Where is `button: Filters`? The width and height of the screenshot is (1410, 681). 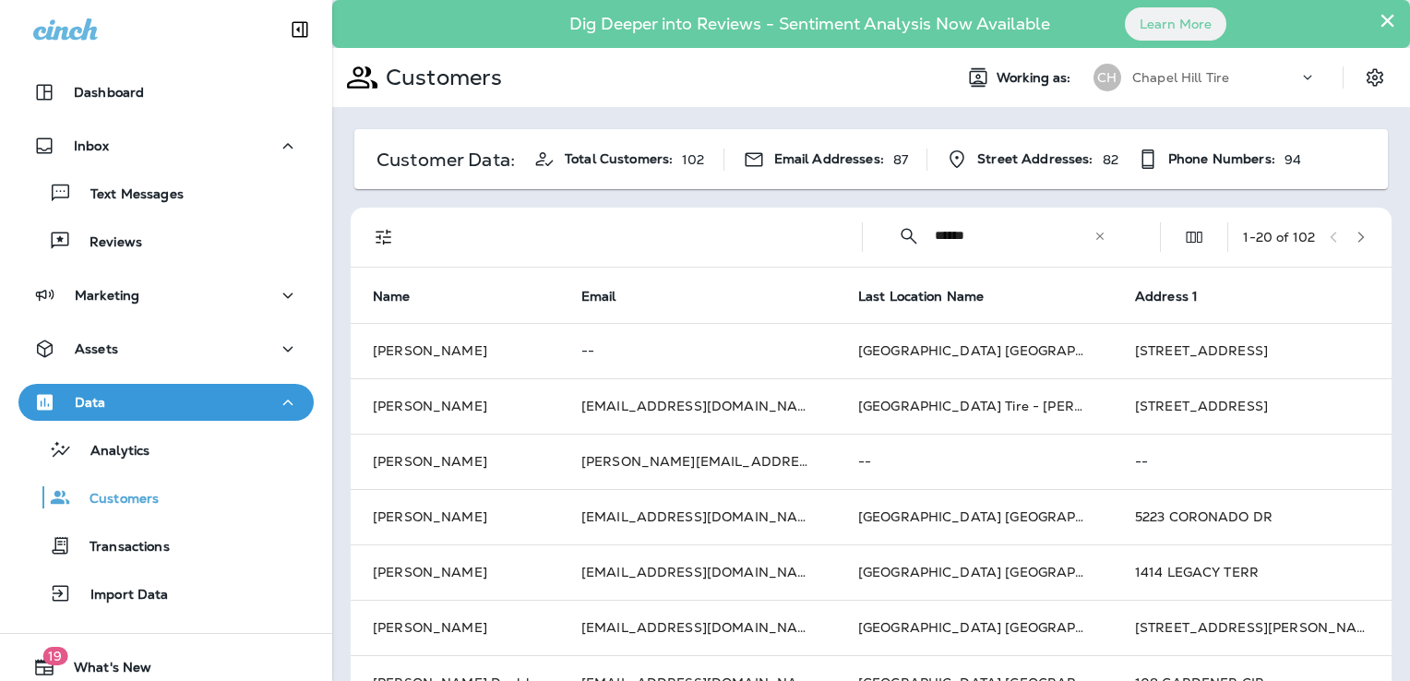 button: Filters is located at coordinates (384, 237).